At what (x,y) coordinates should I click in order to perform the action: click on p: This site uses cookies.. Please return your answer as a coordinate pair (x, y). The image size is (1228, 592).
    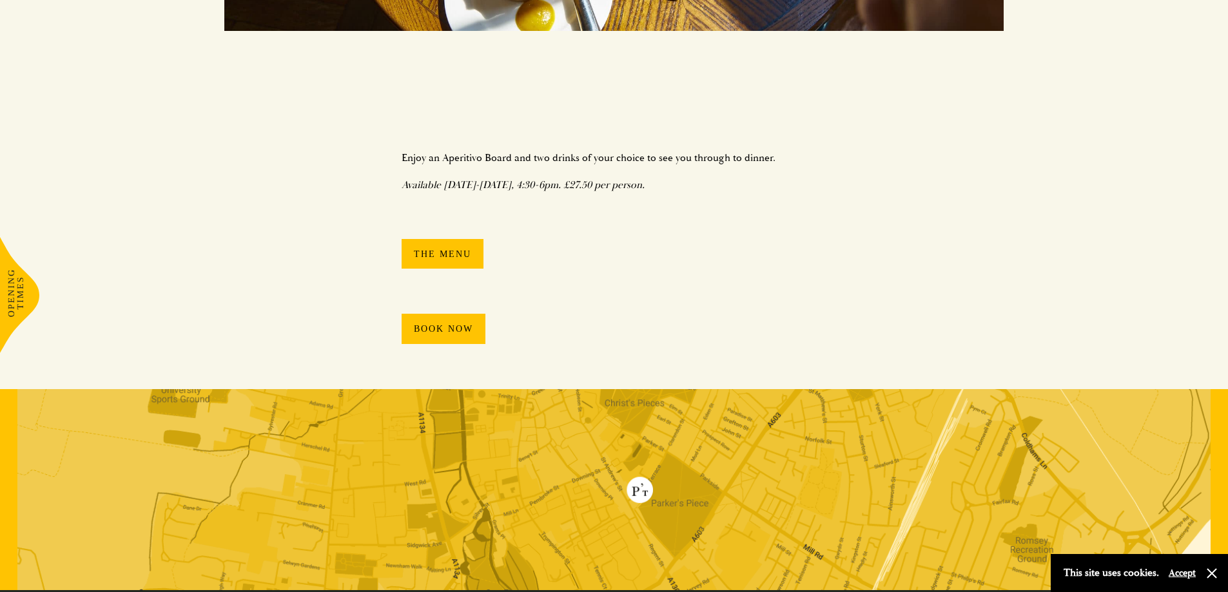
    Looking at the image, I should click on (1111, 573).